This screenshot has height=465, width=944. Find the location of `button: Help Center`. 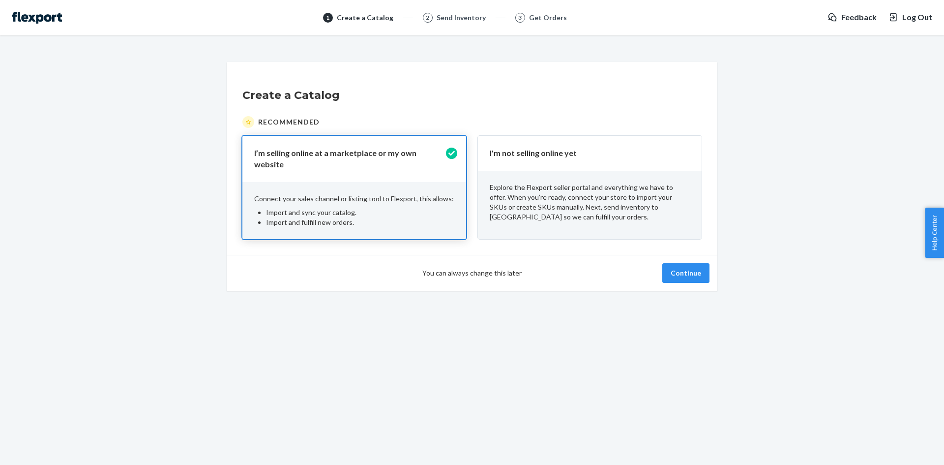

button: Help Center is located at coordinates (934, 233).